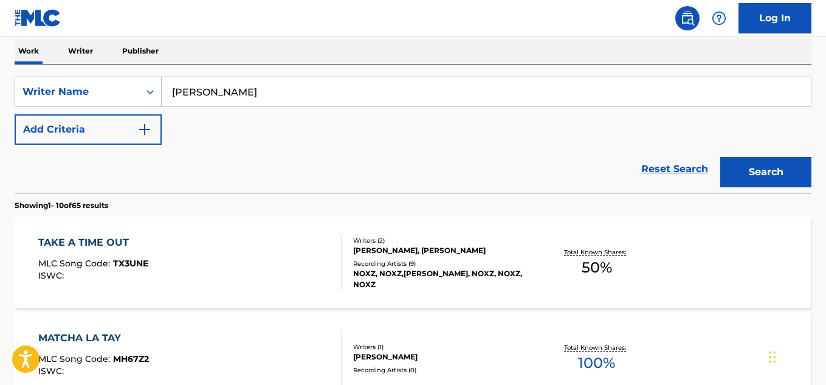  I want to click on p: Showing 1 - 10 of 65 results, so click(61, 205).